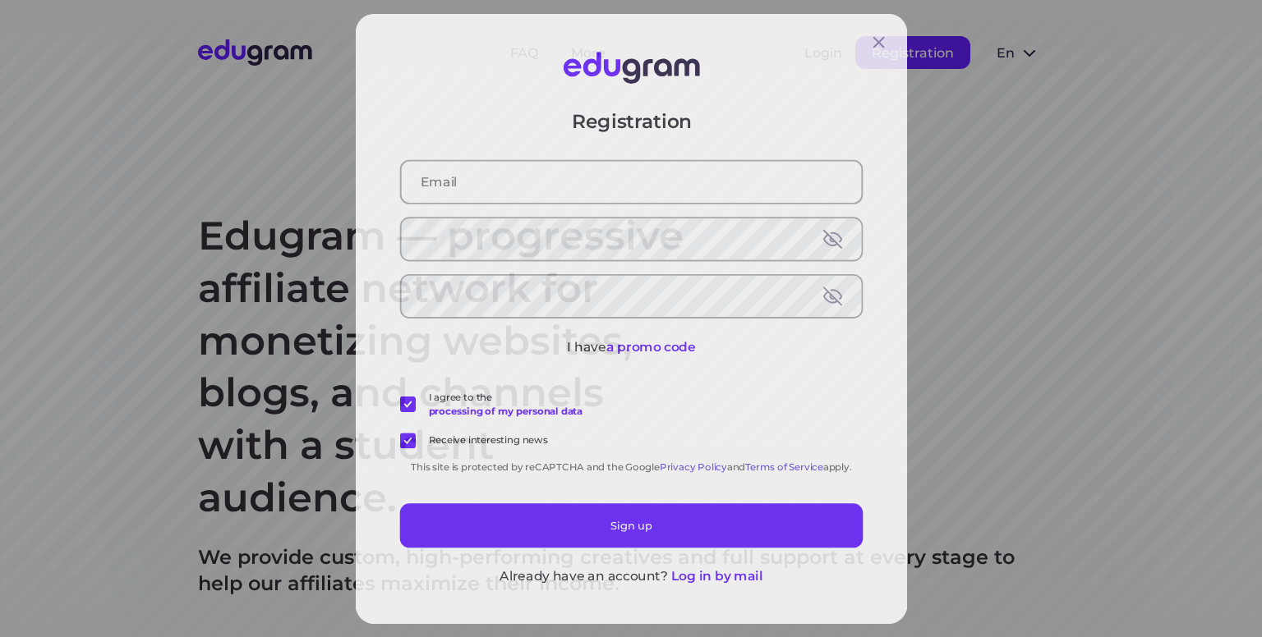 The image size is (1262, 637). I want to click on input: Email, so click(631, 177).